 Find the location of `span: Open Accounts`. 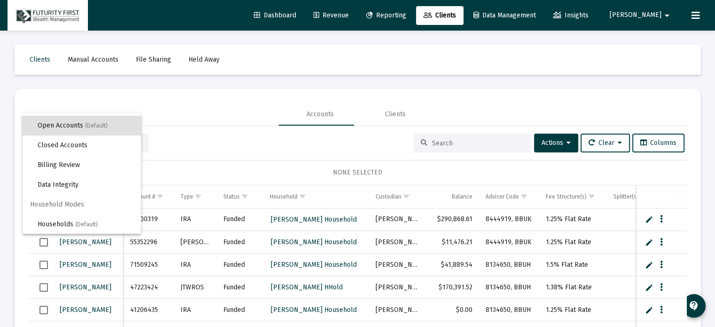

span: Open Accounts is located at coordinates (86, 125).